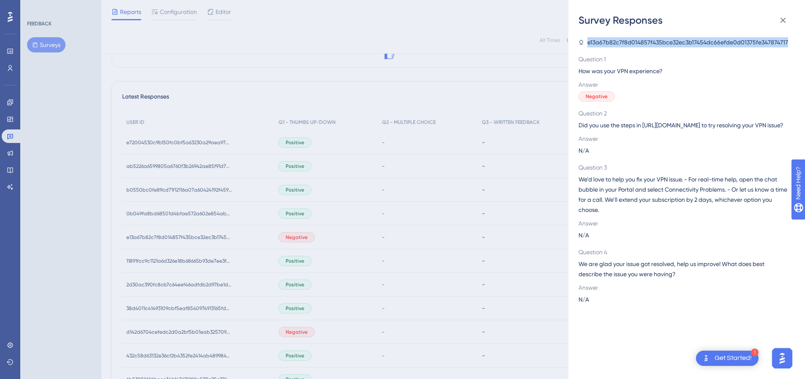  Describe the element at coordinates (36, 7) in the screenshot. I see `span: Need Help?` at that location.